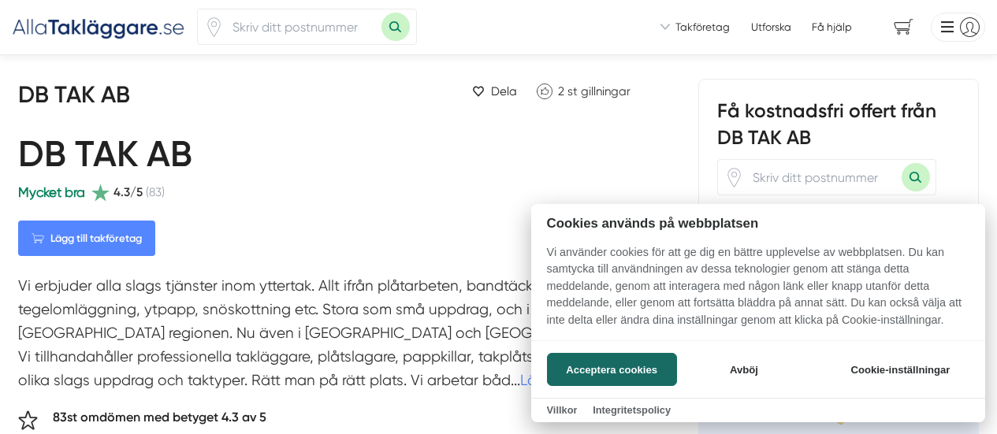 The width and height of the screenshot is (997, 434). I want to click on button: Cookie-inställningar, so click(900, 370).